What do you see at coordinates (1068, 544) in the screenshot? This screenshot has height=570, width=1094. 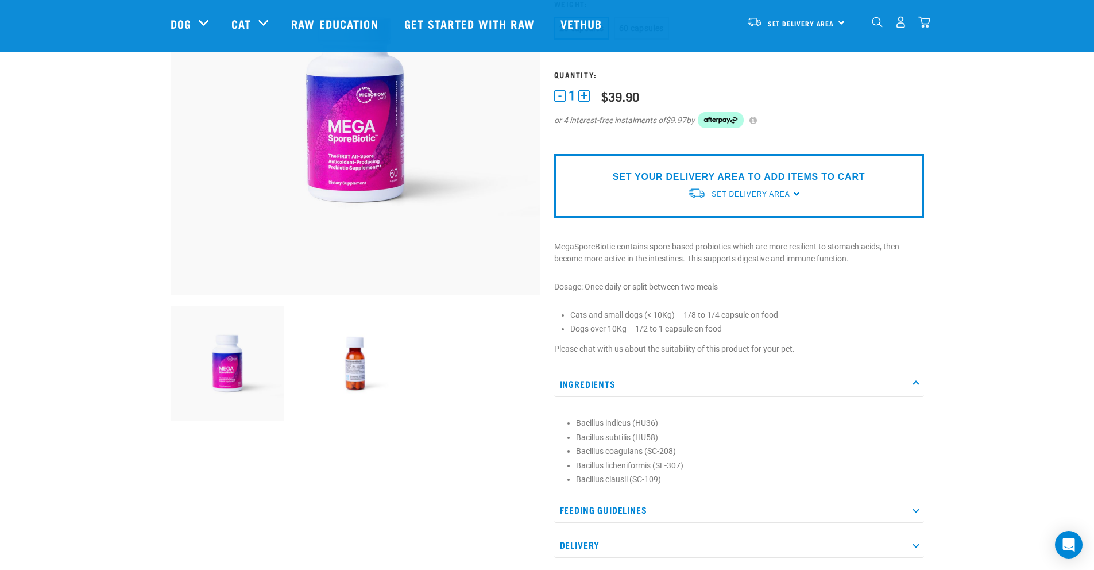 I see `div: Open Intercom Messenger` at bounding box center [1068, 544].